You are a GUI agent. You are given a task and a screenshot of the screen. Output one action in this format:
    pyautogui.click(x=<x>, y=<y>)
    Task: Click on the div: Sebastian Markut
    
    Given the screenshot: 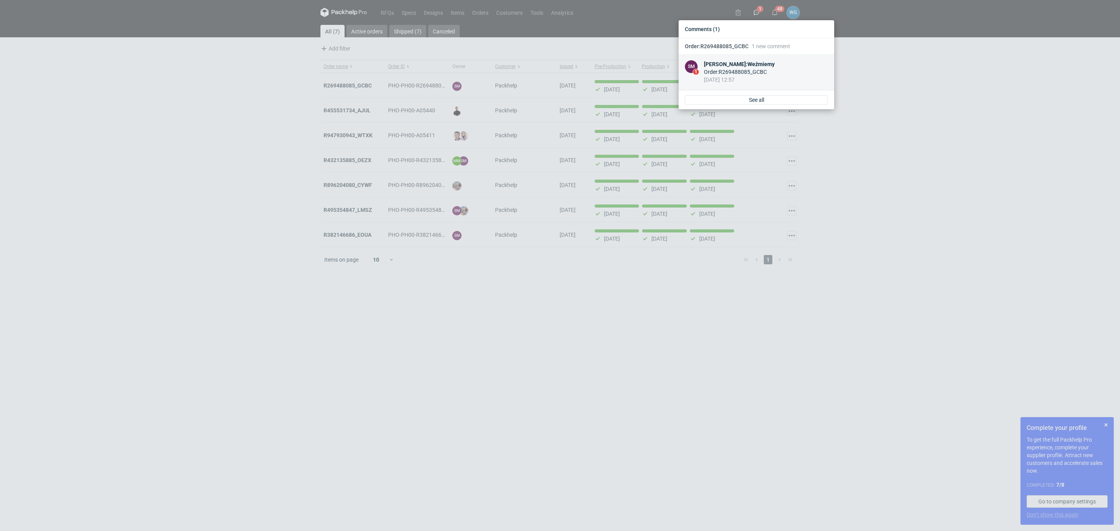 What is the action you would take?
    pyautogui.click(x=691, y=66)
    